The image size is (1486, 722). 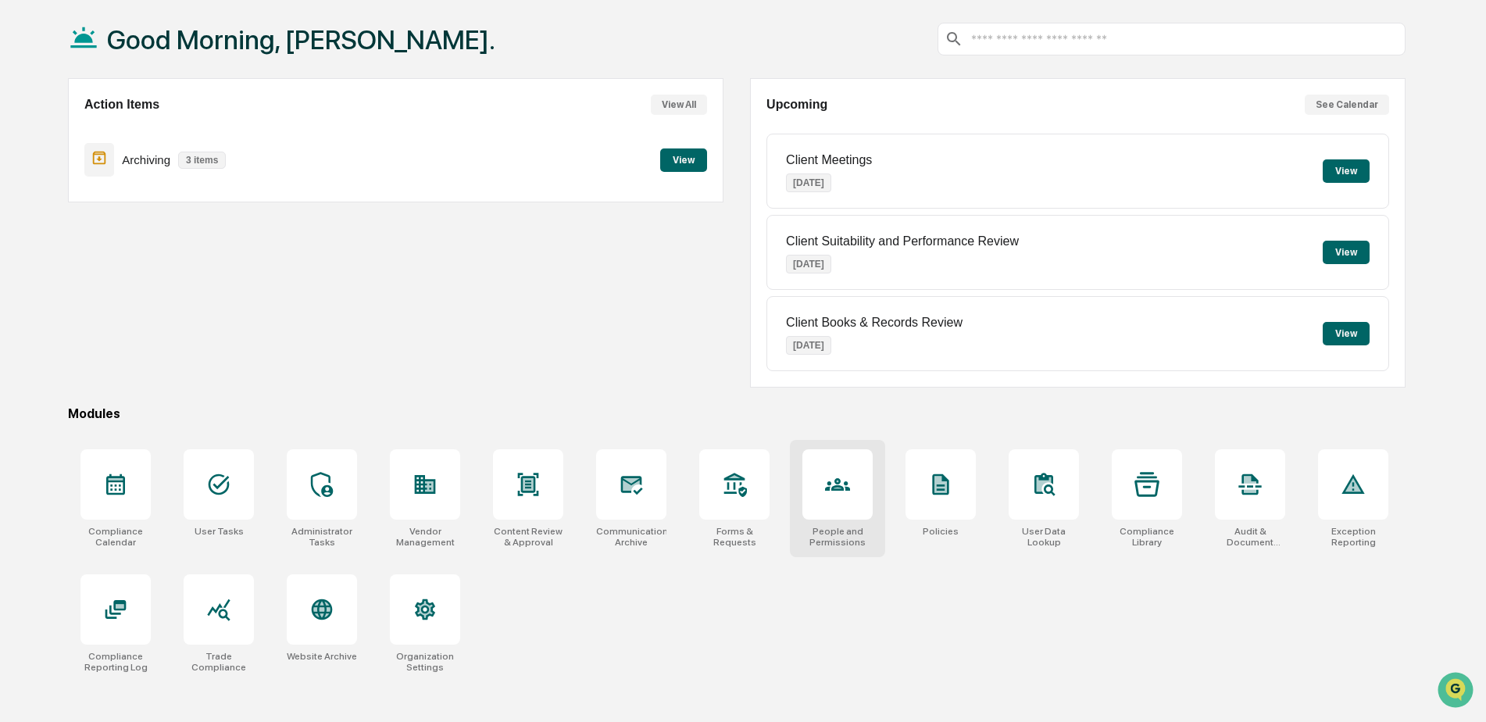 What do you see at coordinates (631, 537) in the screenshot?
I see `div: Communications Archive` at bounding box center [631, 537].